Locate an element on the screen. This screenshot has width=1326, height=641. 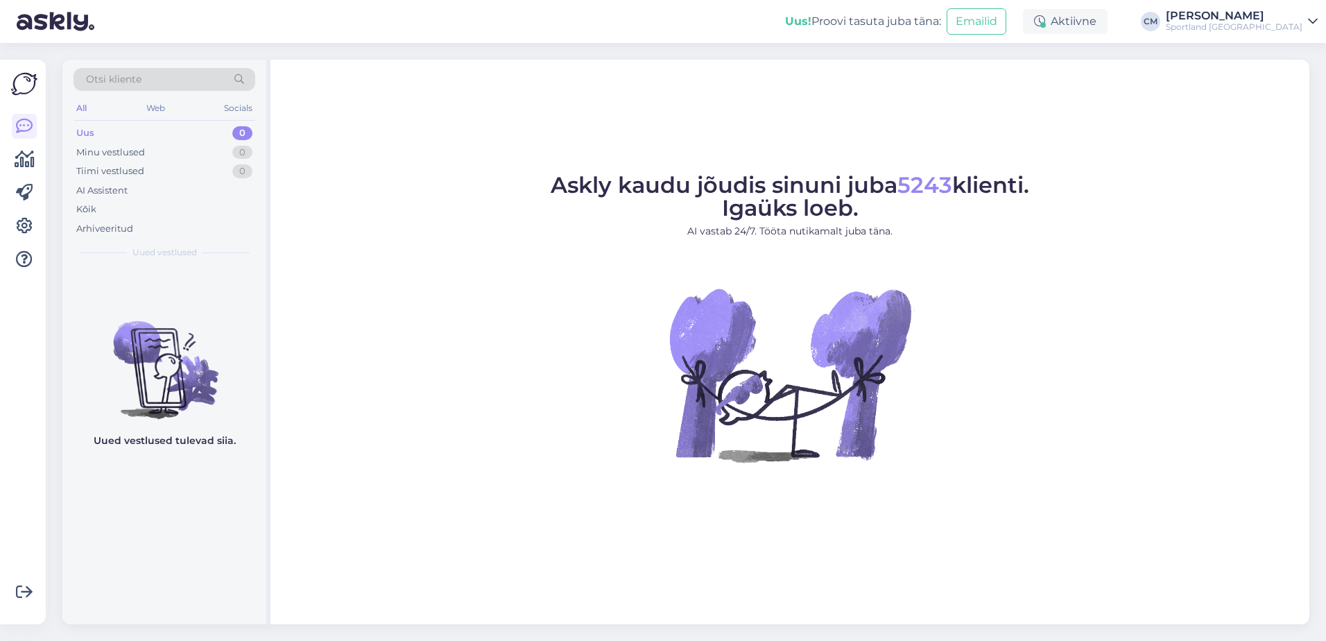
div: Minu vestlused is located at coordinates (110, 153).